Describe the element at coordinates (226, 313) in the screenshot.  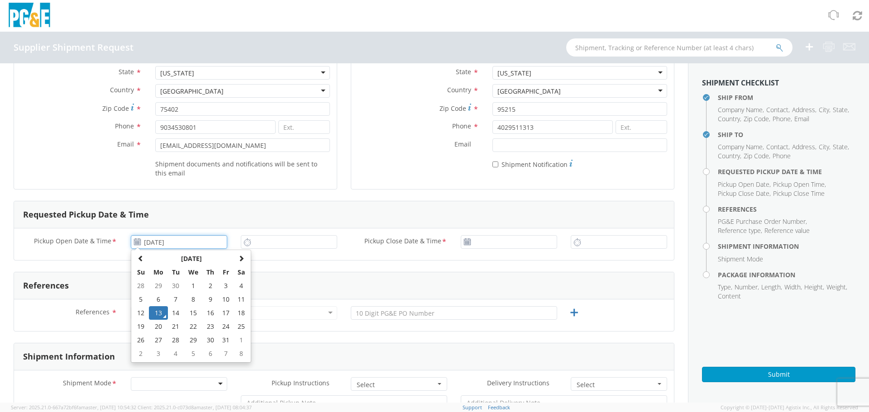
I see `td: 17` at that location.